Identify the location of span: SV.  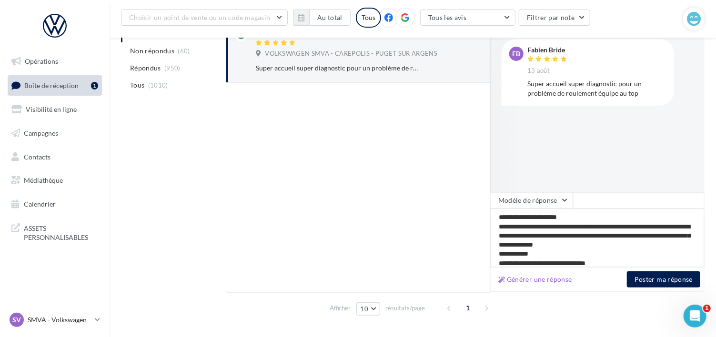
(17, 320).